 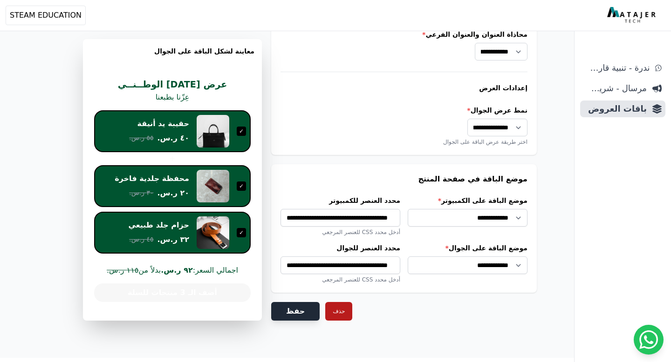 What do you see at coordinates (172, 293) in the screenshot?
I see `button: أضف الـ 3 منتجات للسلة` at bounding box center [172, 293].